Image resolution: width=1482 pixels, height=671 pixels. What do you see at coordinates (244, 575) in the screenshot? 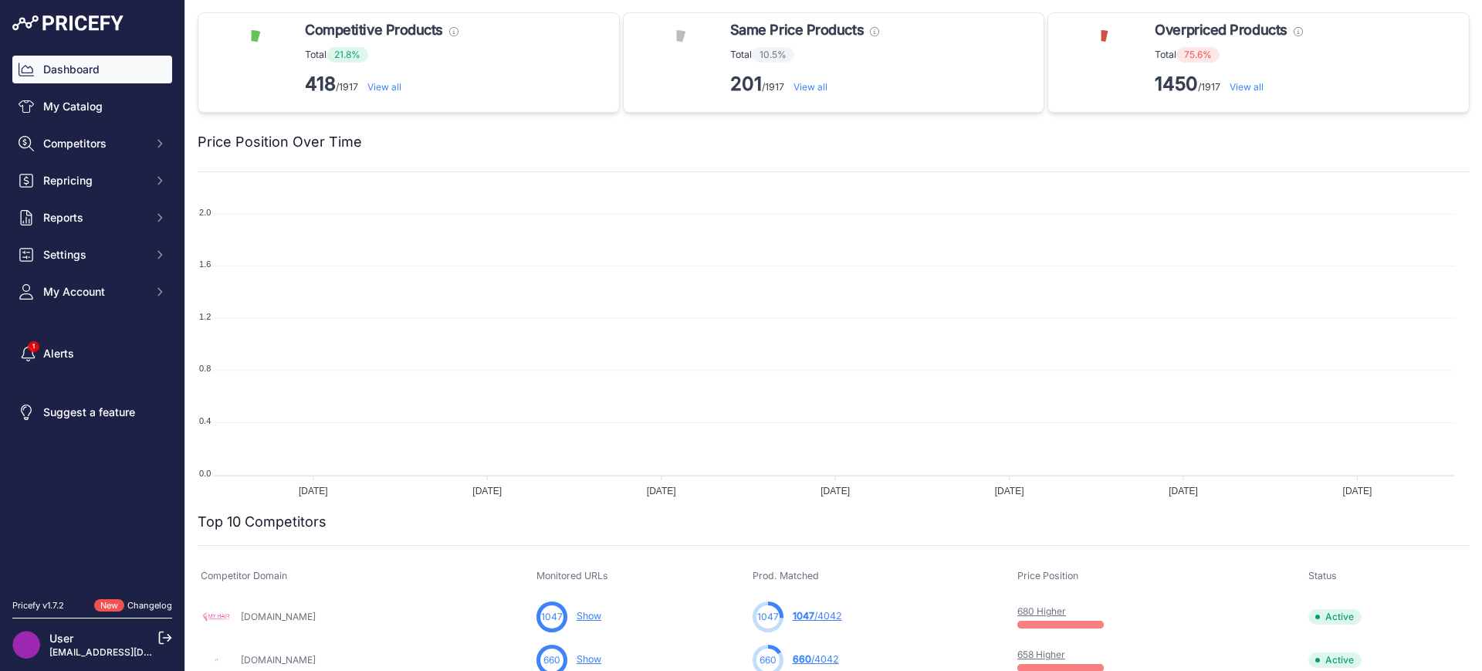
I see `span: Competitor Domain` at bounding box center [244, 575].